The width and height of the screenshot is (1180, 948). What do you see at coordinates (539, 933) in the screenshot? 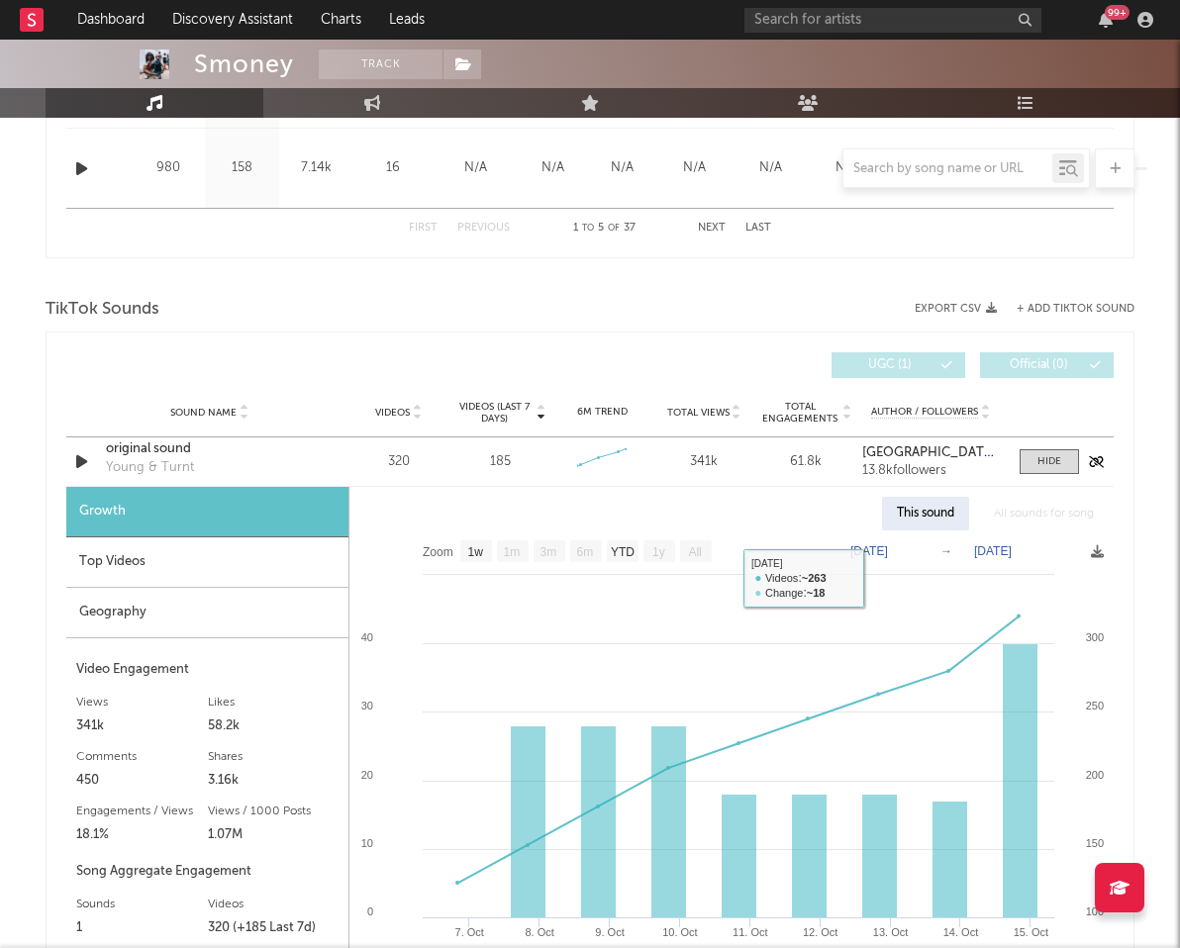
I see `text: 8. Oct` at bounding box center [539, 933].